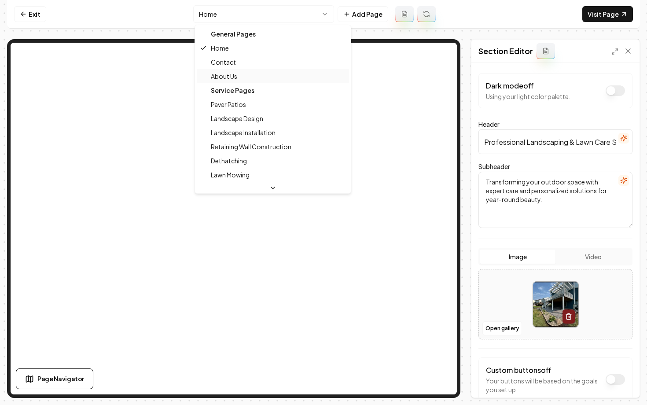 This screenshot has width=647, height=405. Describe the element at coordinates (243, 133) in the screenshot. I see `span: Landscape Installation` at that location.